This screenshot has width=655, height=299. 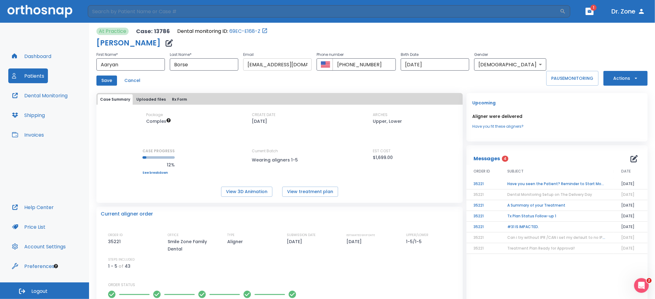 I want to click on p: 1-5/1-5, so click(x=415, y=242).